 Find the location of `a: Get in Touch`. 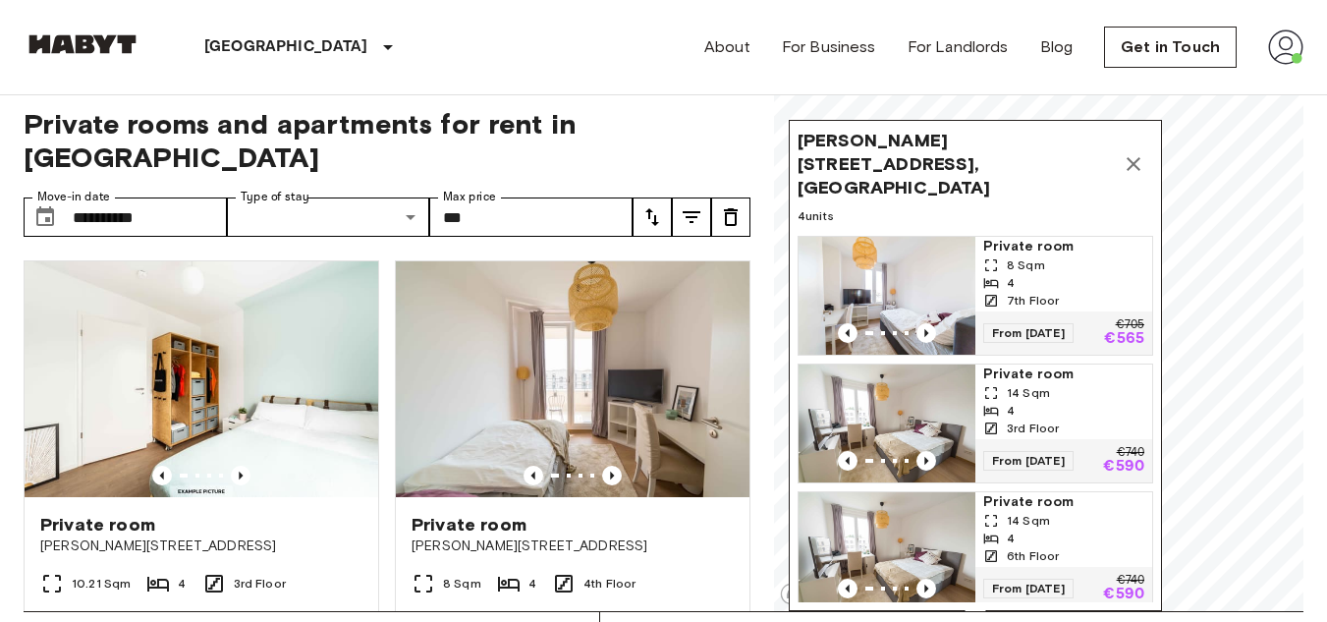

a: Get in Touch is located at coordinates (1170, 47).